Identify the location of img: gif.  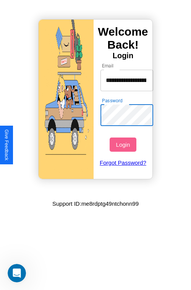
(66, 99).